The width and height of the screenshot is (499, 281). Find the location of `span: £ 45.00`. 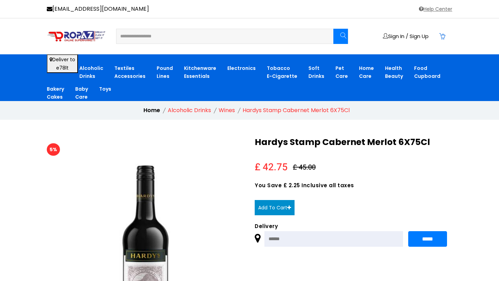

span: £ 45.00 is located at coordinates (304, 168).